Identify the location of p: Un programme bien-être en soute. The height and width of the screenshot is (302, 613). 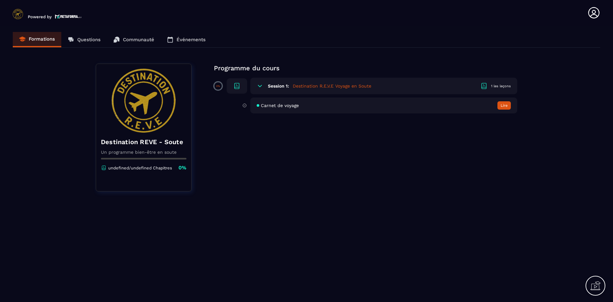
(144, 152).